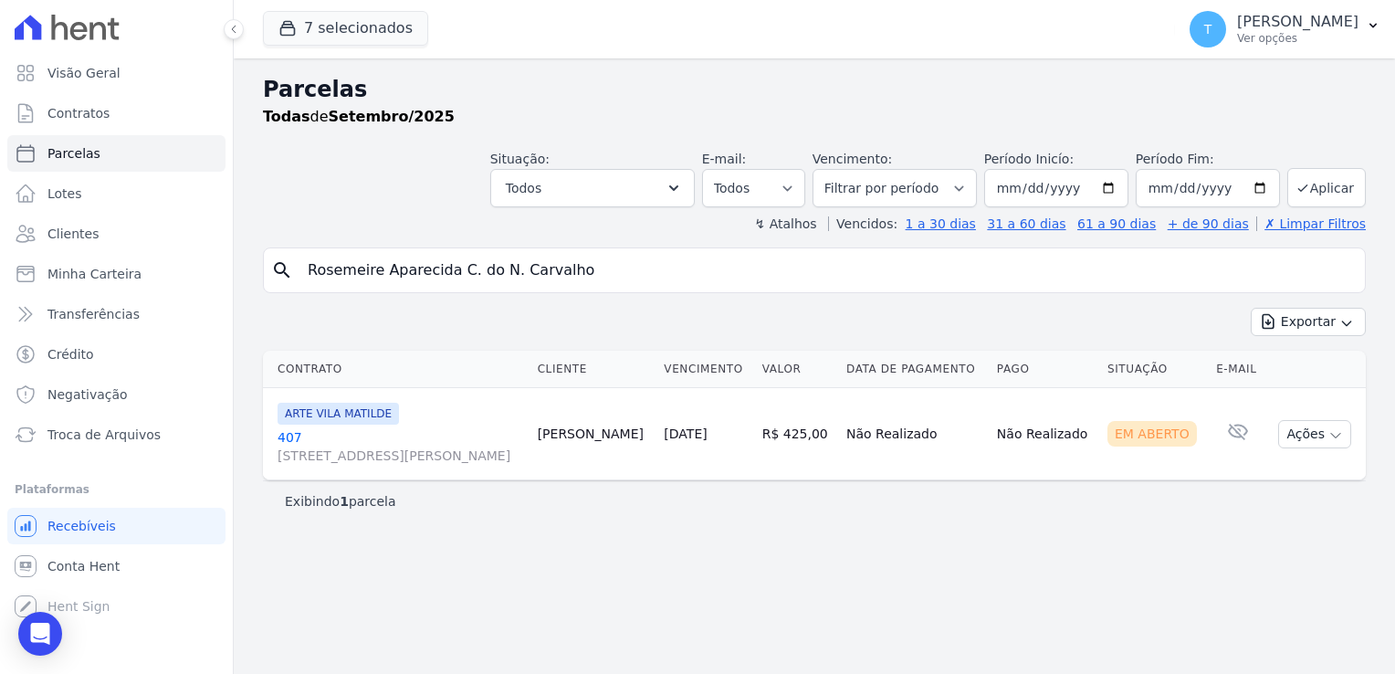 This screenshot has height=674, width=1395. Describe the element at coordinates (593, 369) in the screenshot. I see `th: Cliente` at that location.